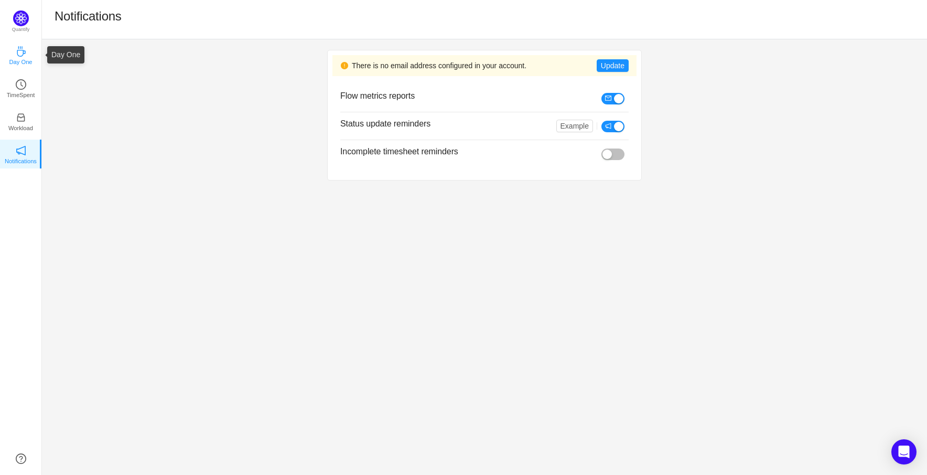 Image resolution: width=927 pixels, height=475 pixels. Describe the element at coordinates (21, 51) in the screenshot. I see `i: icon: coffee` at that location.